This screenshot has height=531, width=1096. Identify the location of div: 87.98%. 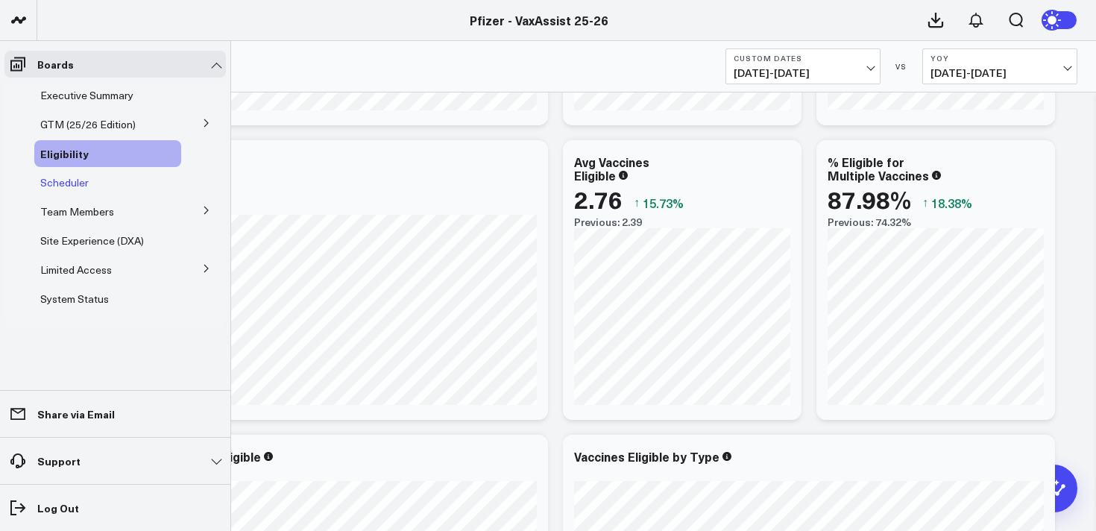
(870, 199).